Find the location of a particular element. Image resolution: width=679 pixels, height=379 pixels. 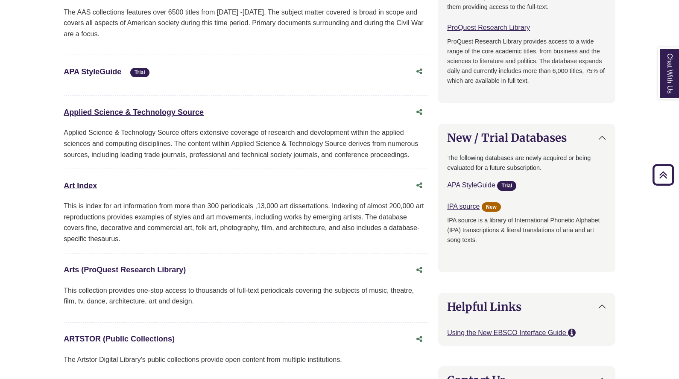

span: New is located at coordinates (491, 207).